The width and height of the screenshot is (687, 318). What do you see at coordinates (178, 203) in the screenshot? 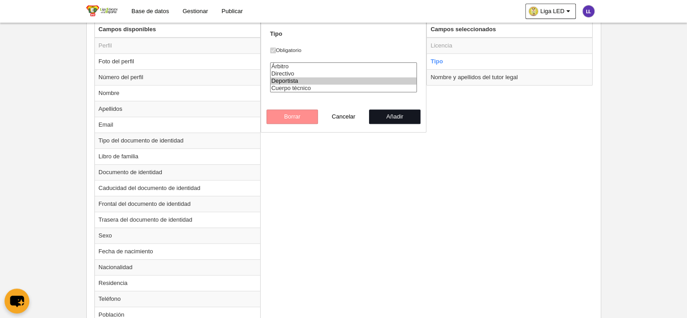
I see `td: Frontal del documento de identidad` at bounding box center [178, 203].